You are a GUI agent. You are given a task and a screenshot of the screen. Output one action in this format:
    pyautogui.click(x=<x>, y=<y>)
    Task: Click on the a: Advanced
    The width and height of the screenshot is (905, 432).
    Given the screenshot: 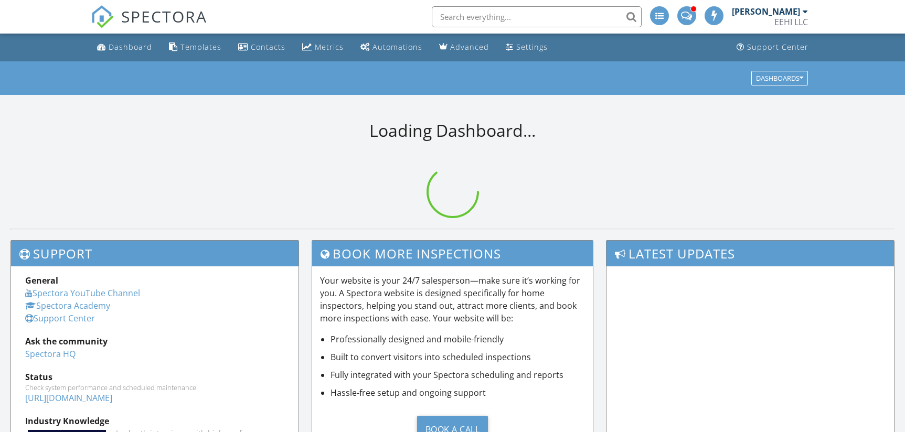 What is the action you would take?
    pyautogui.click(x=464, y=47)
    